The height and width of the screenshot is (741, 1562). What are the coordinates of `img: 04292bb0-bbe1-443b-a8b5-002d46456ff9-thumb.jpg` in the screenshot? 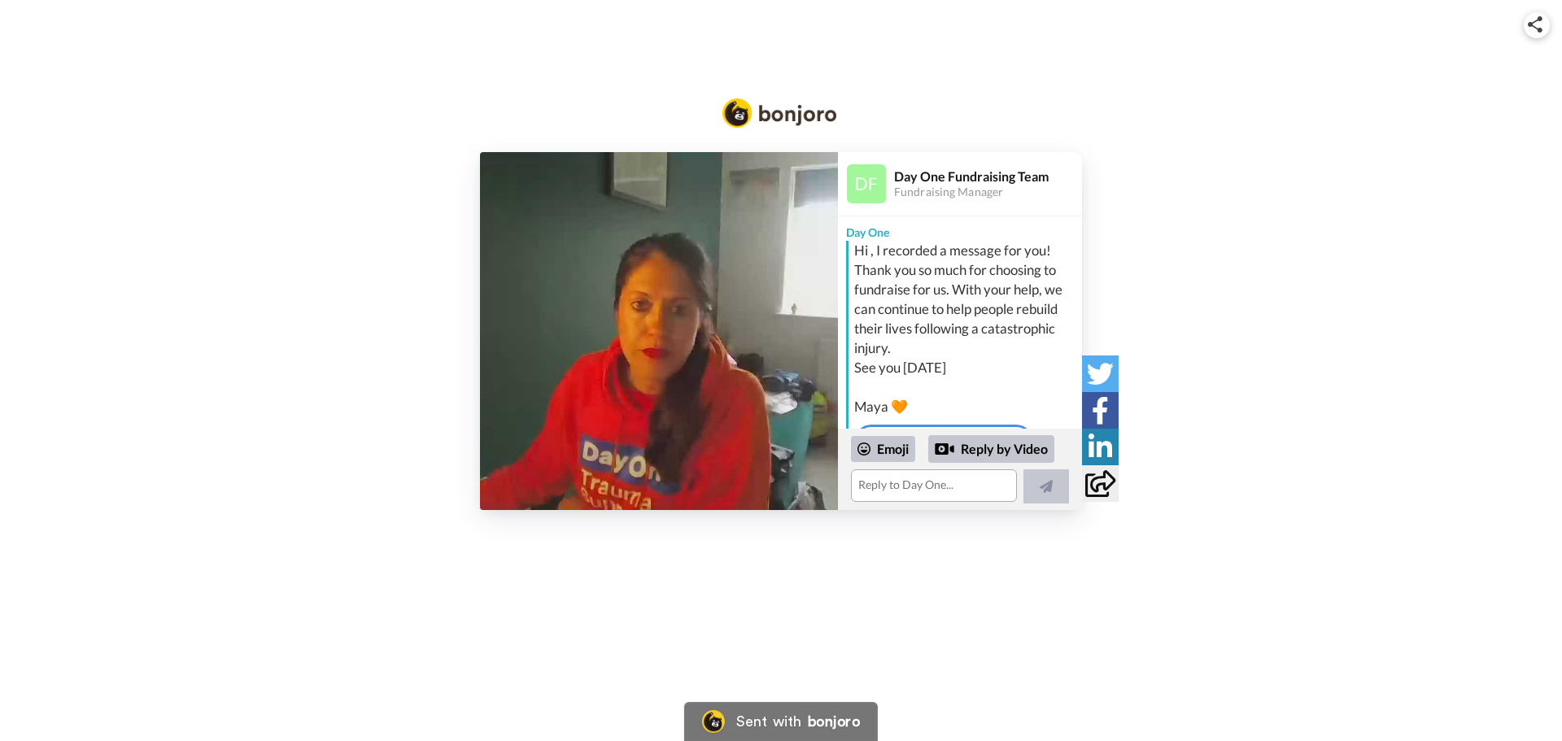 It's located at (659, 331).